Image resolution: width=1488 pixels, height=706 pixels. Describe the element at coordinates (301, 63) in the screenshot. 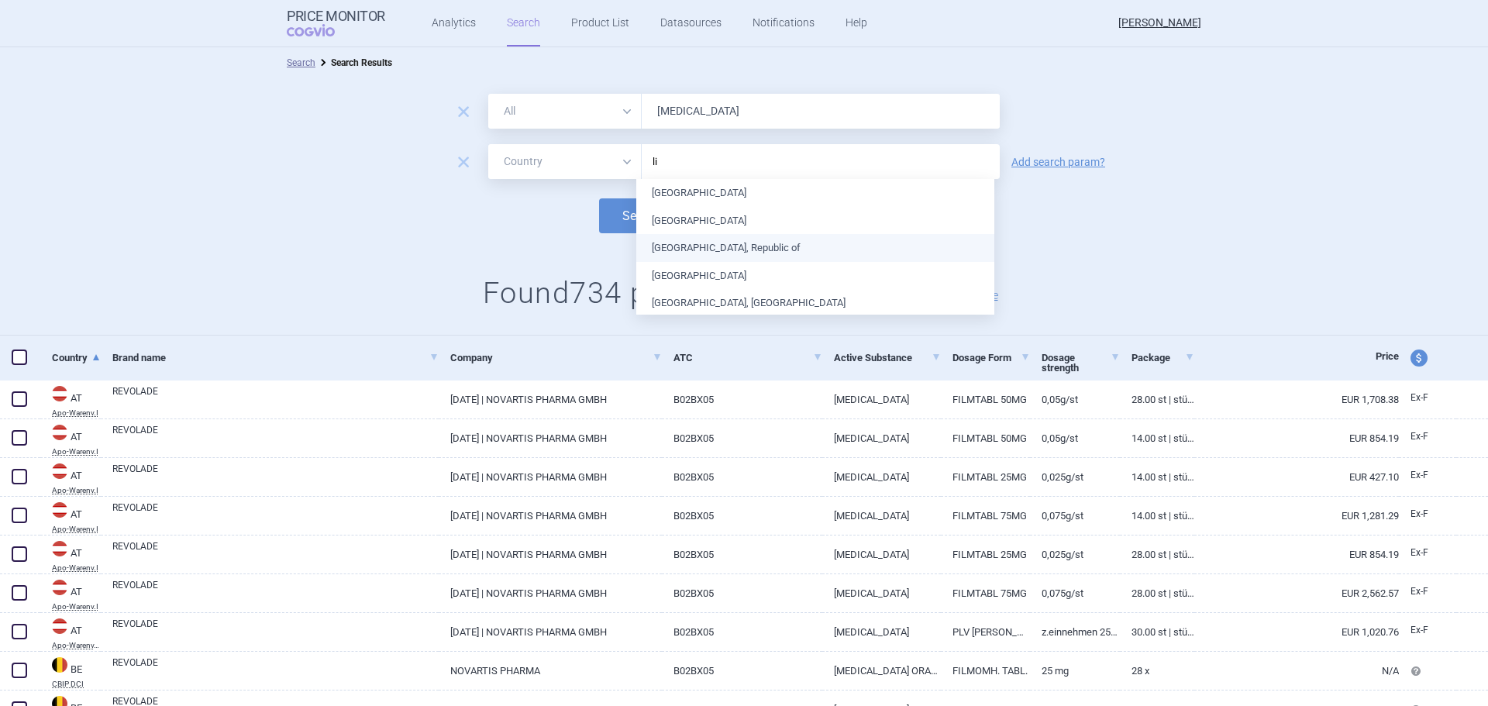

I see `li: Search` at that location.